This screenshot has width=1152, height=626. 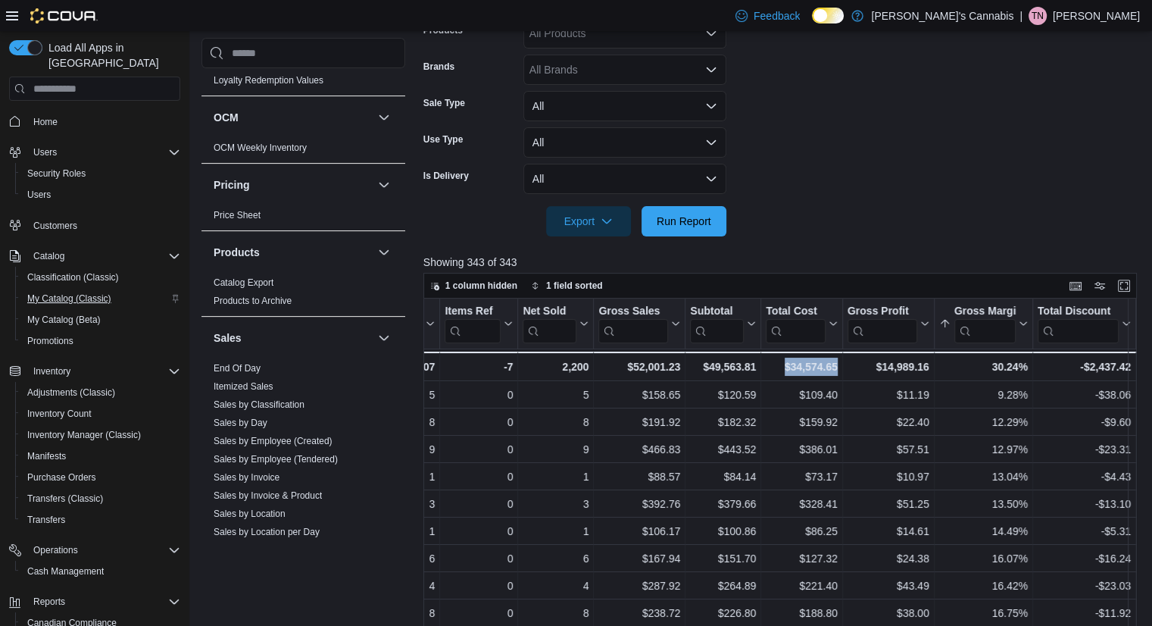 I want to click on a: Transfers, so click(x=46, y=520).